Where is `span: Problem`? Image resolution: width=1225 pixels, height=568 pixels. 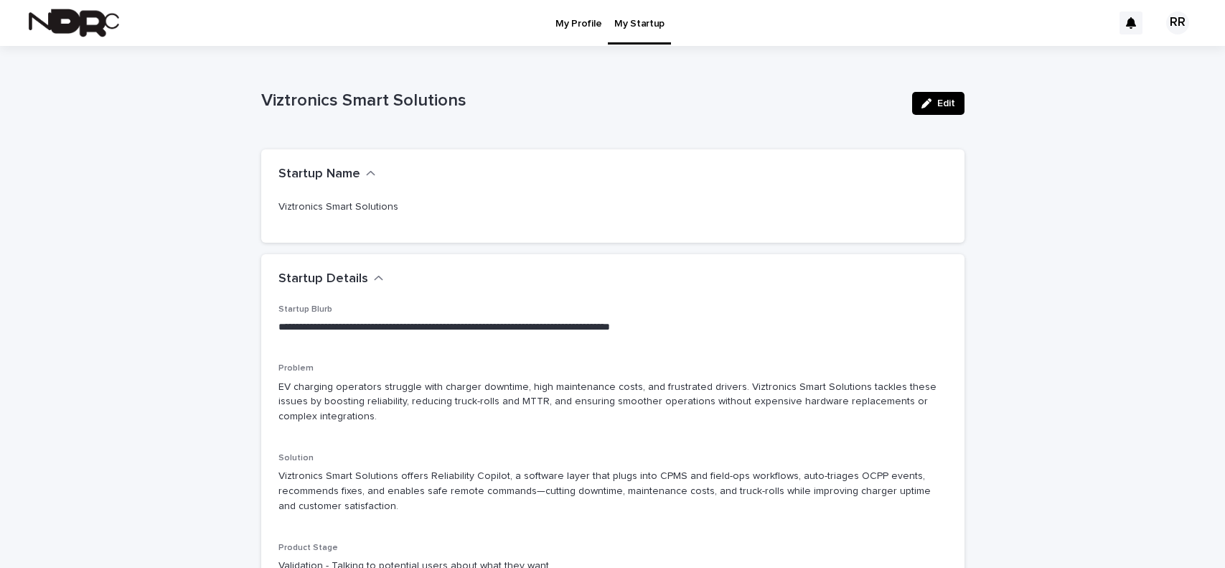 span: Problem is located at coordinates (296, 368).